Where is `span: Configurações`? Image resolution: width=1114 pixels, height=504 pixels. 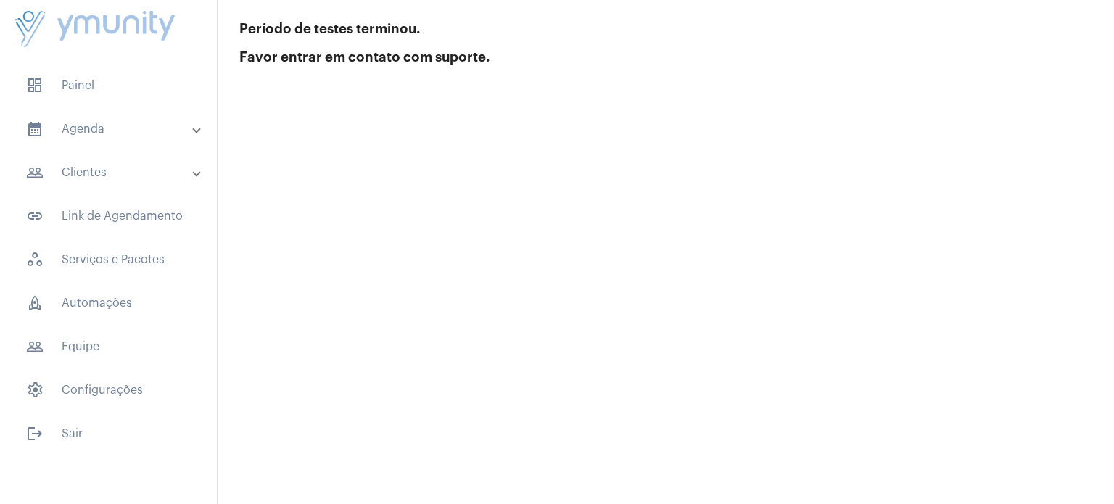
span: Configurações is located at coordinates (108, 390).